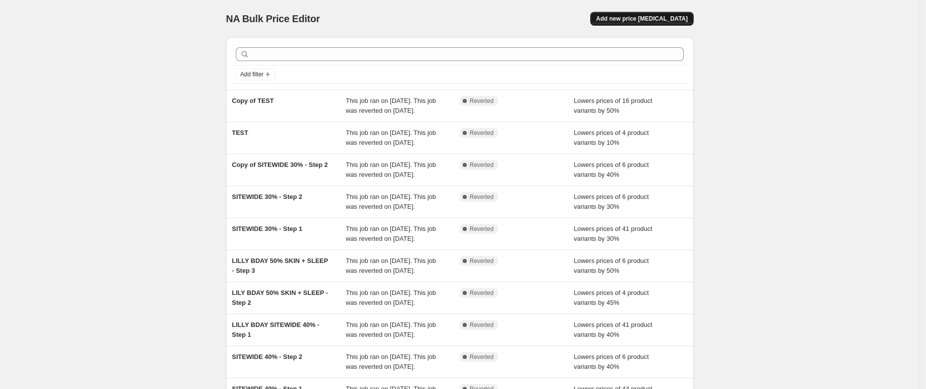  What do you see at coordinates (280, 164) in the screenshot?
I see `span: Copy of SITEWIDE 30% - Step 2` at bounding box center [280, 164].